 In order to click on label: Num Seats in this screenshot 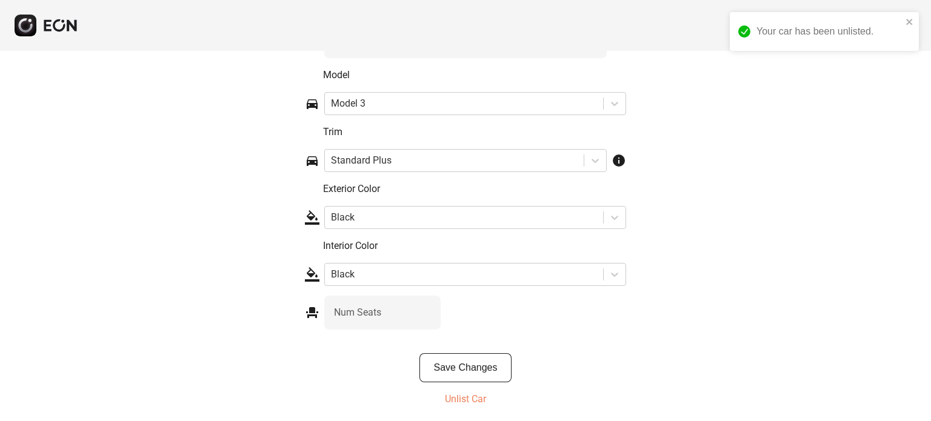, I will do `click(358, 313)`.